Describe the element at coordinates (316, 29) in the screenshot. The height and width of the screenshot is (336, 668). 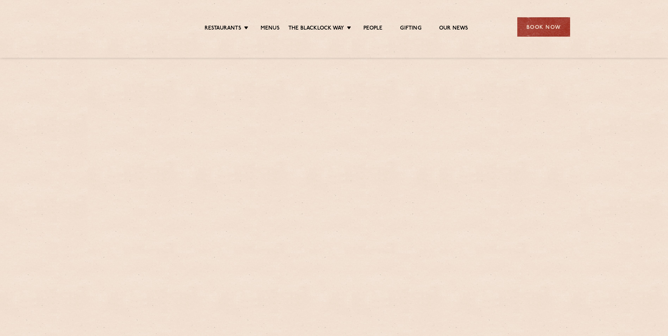
I see `a: The Blacklock Way` at that location.